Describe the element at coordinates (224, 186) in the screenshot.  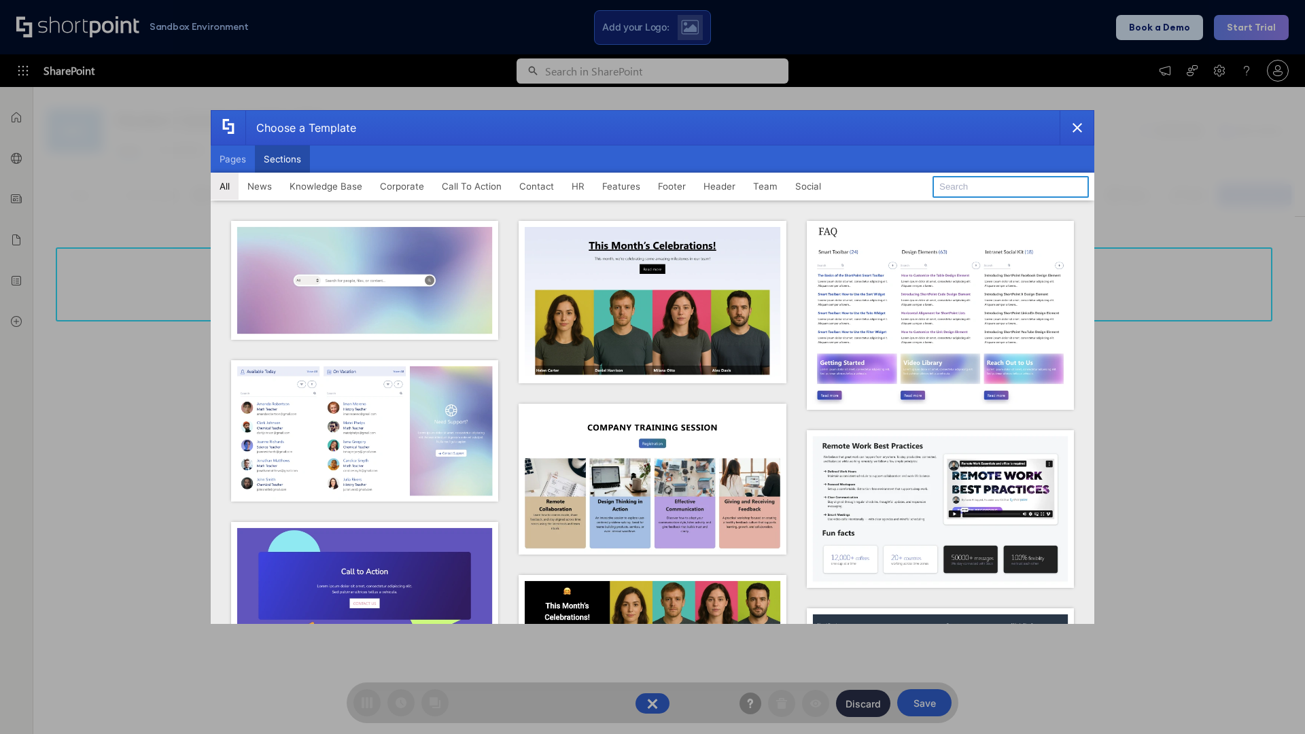
I see `button: All` at that location.